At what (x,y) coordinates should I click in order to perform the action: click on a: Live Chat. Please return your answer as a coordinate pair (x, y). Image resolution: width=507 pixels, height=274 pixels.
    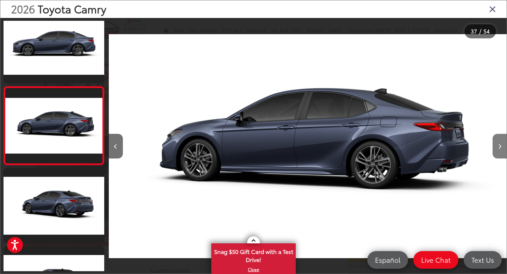
    Looking at the image, I should click on (436, 260).